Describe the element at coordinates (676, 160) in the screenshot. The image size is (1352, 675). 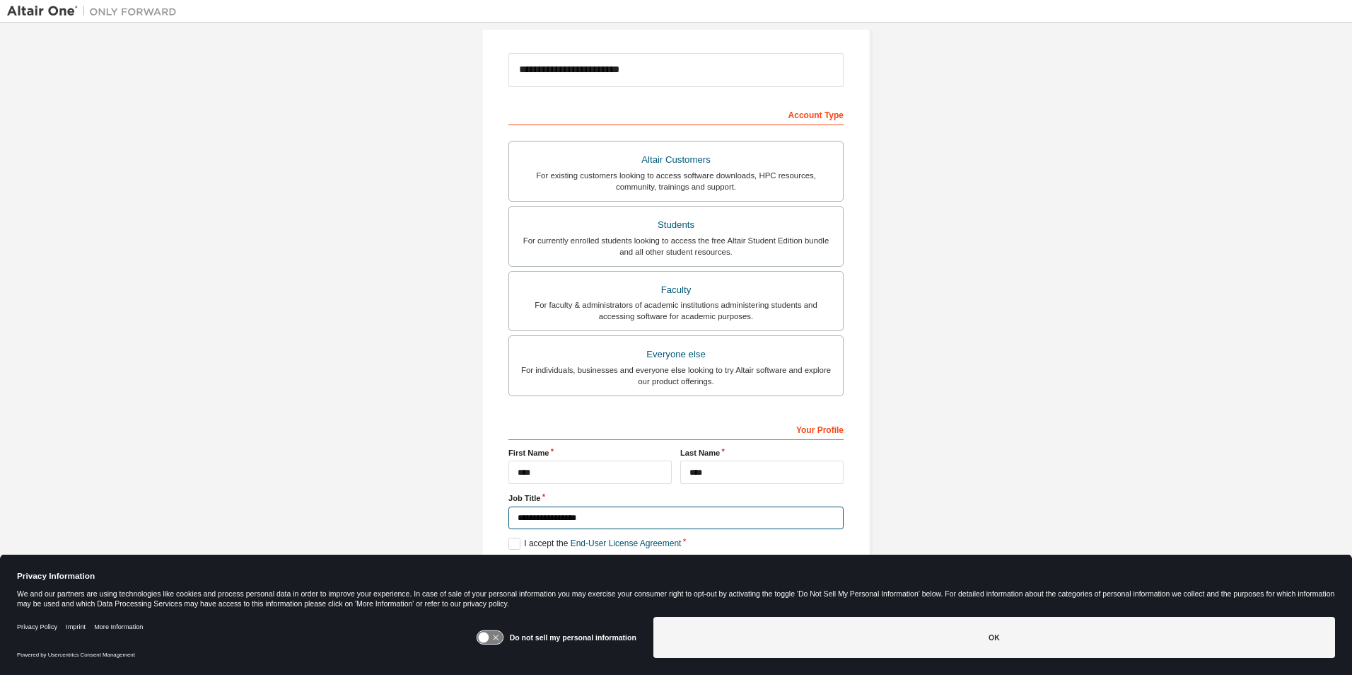
I see `div: Altair Customers` at that location.